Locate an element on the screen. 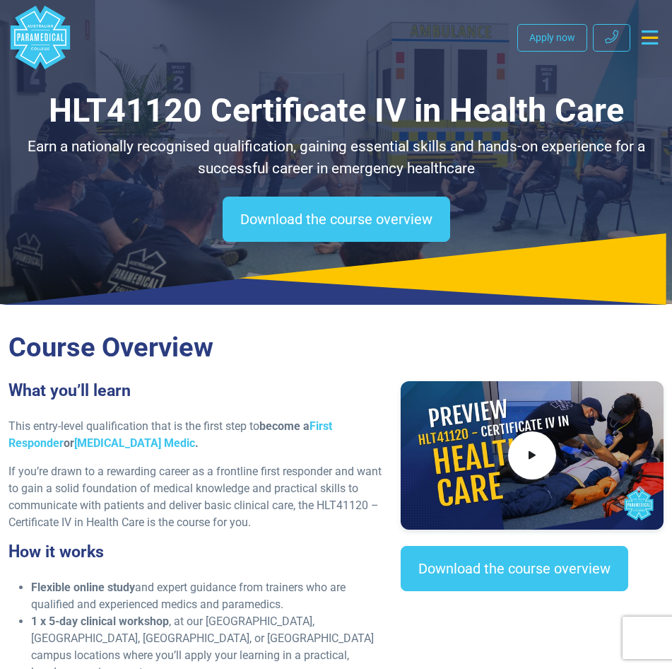 The image size is (672, 669). button: Toggle navigation is located at coordinates (650, 37).